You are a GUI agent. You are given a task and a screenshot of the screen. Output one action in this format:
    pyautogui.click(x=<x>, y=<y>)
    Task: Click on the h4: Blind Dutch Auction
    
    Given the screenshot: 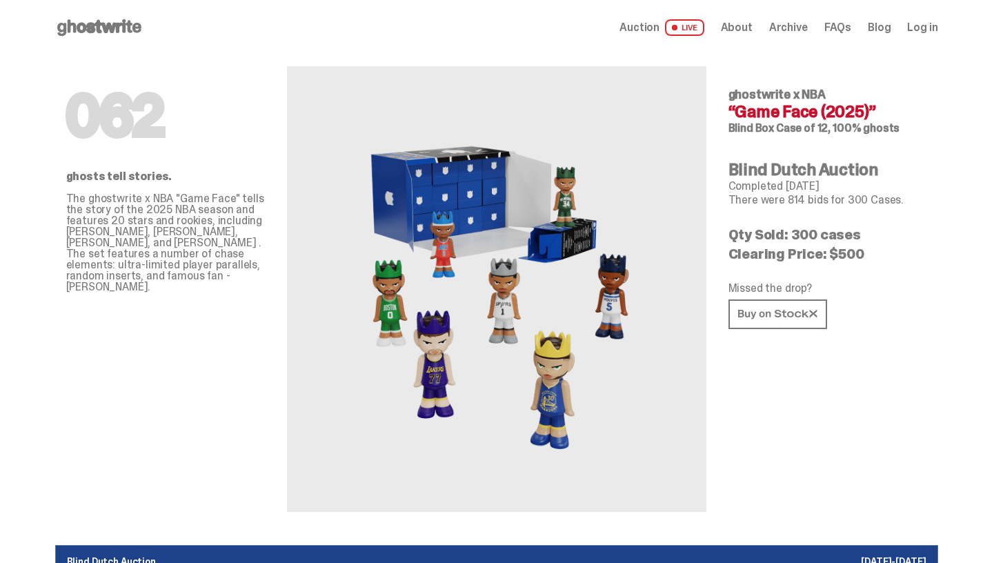 What is the action you would take?
    pyautogui.click(x=828, y=170)
    